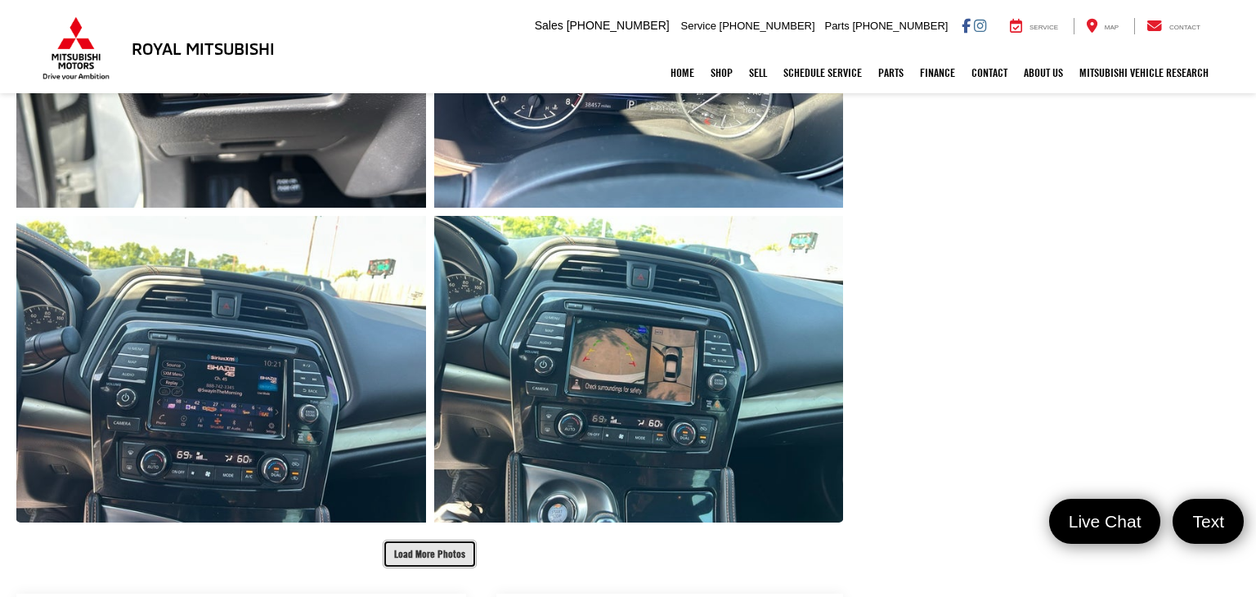  Describe the element at coordinates (682, 73) in the screenshot. I see `a: Home` at that location.